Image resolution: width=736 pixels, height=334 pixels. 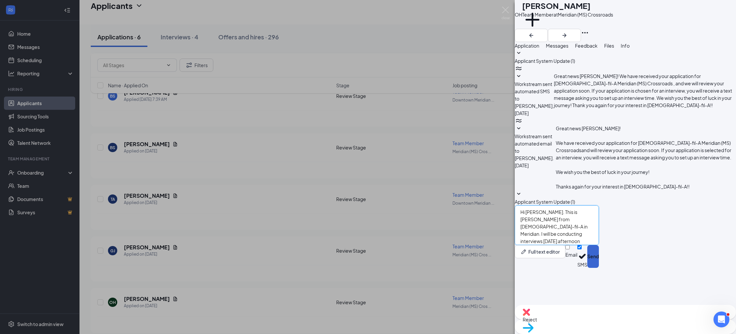 What do you see at coordinates (625, 320) in the screenshot?
I see `span: Reject` at bounding box center [625, 320].